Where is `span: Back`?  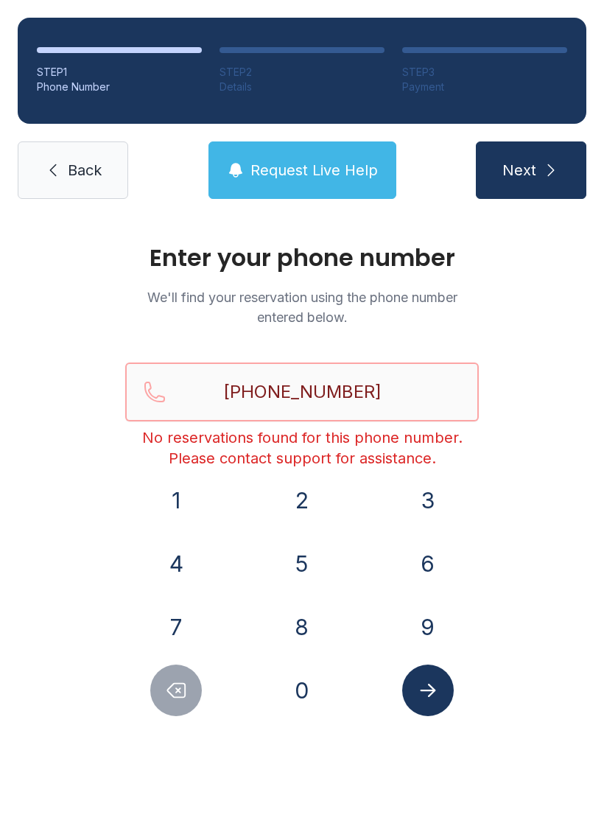
span: Back is located at coordinates (85, 170).